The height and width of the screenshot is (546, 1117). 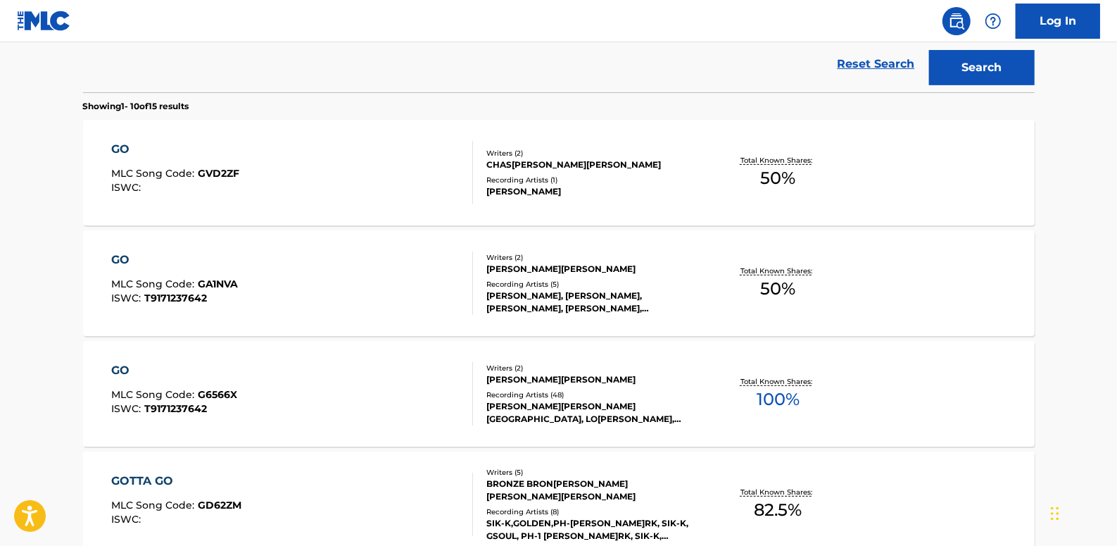 I want to click on a: Log In, so click(x=1058, y=21).